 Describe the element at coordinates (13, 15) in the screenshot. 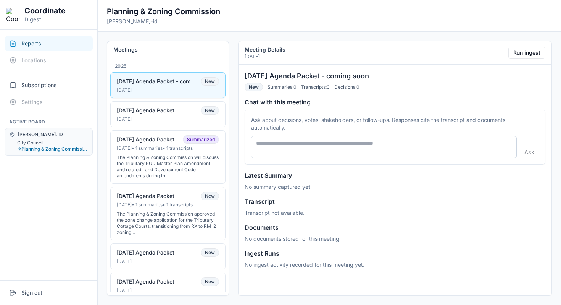

I see `img: Coordinate` at that location.